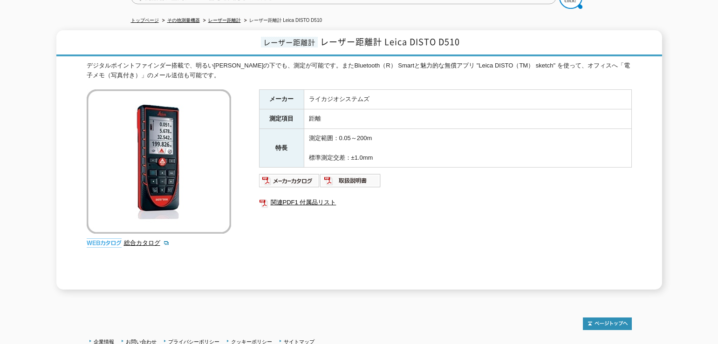 This screenshot has height=344, width=718. What do you see at coordinates (289, 181) in the screenshot?
I see `img: メーカーカタログ` at bounding box center [289, 181].